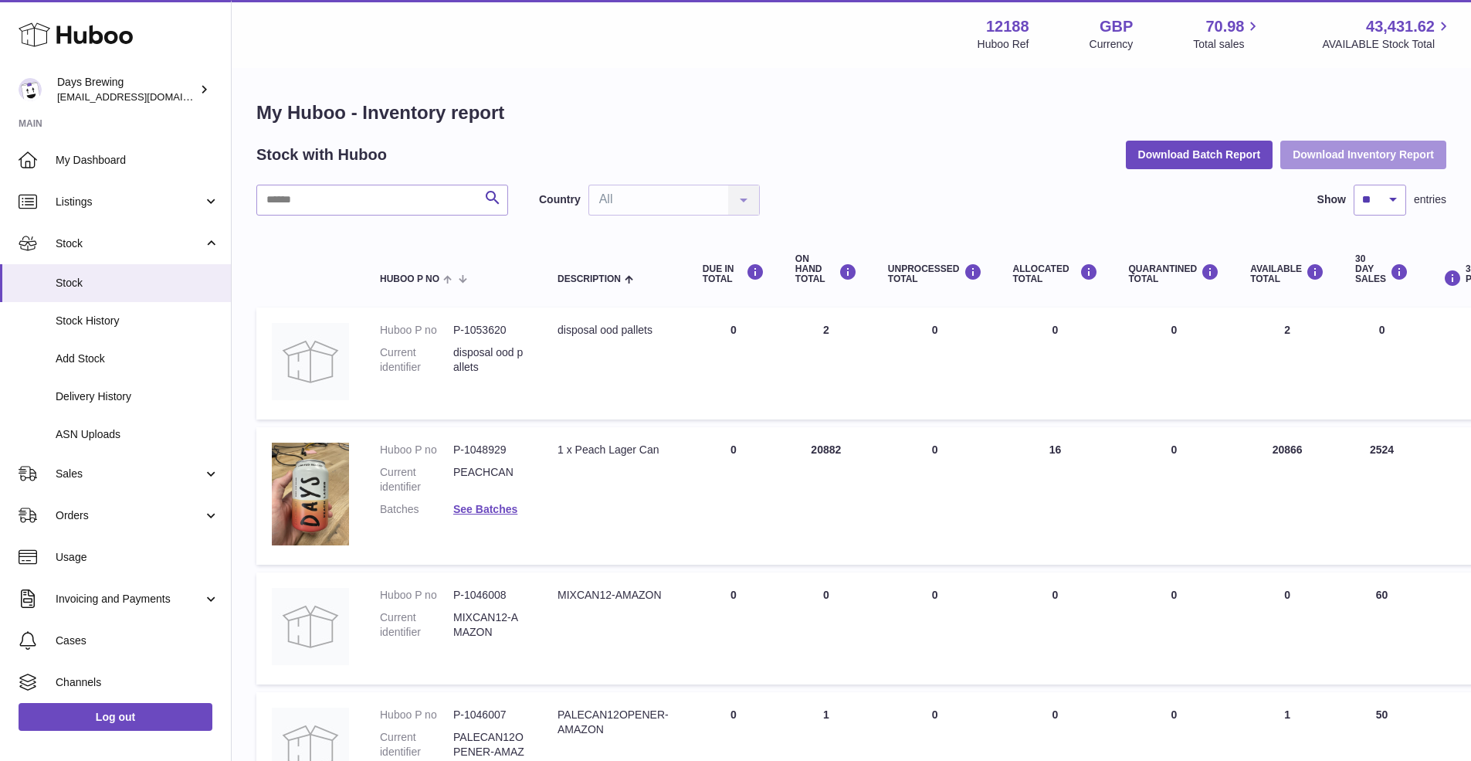 This screenshot has height=761, width=1471. I want to click on td: 2524, so click(1381, 496).